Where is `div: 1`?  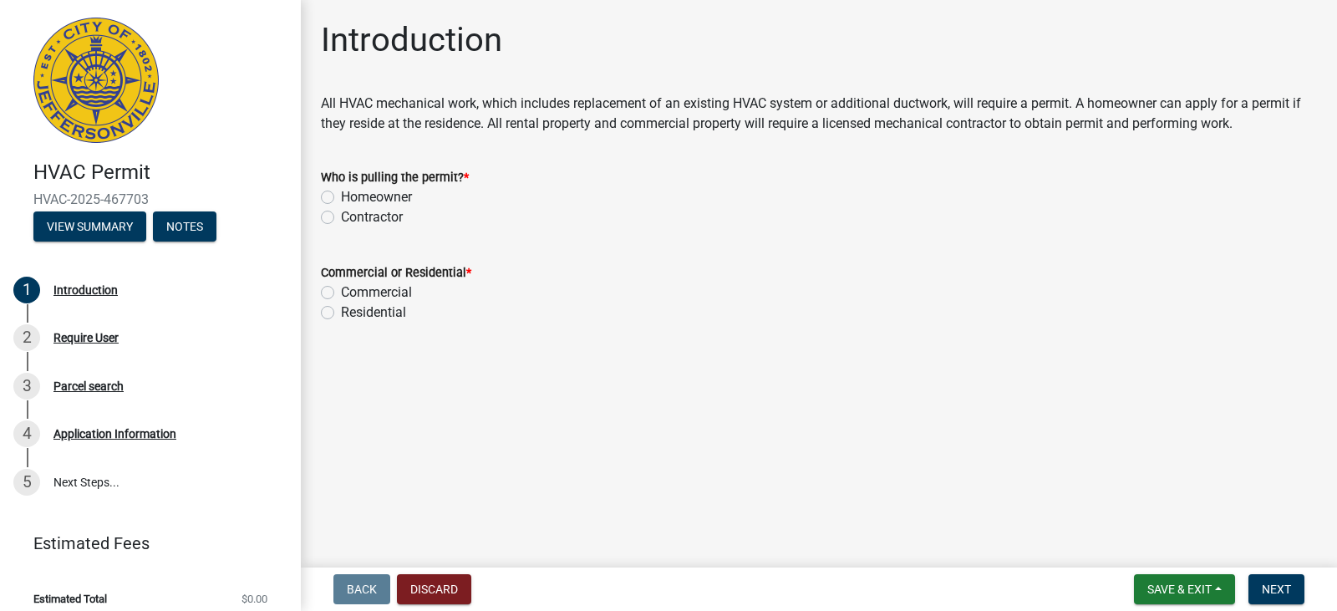 div: 1 is located at coordinates (27, 290).